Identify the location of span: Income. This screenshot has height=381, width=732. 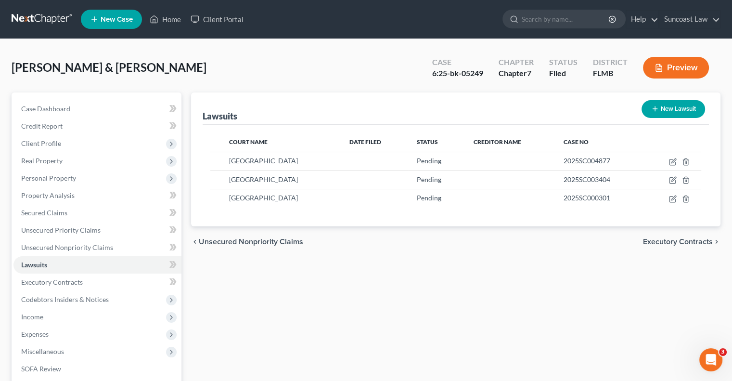
(32, 316).